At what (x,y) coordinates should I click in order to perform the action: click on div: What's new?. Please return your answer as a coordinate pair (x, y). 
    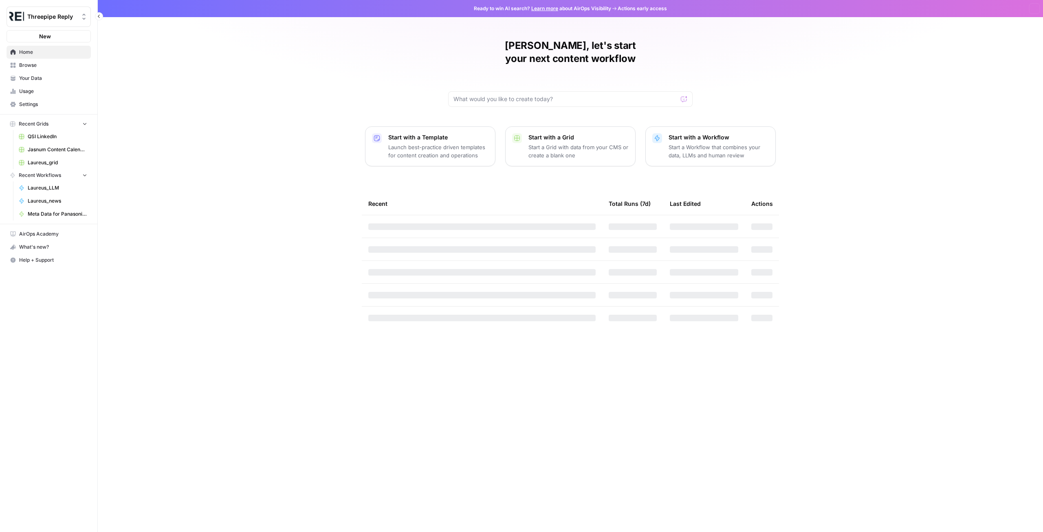
    Looking at the image, I should click on (48, 247).